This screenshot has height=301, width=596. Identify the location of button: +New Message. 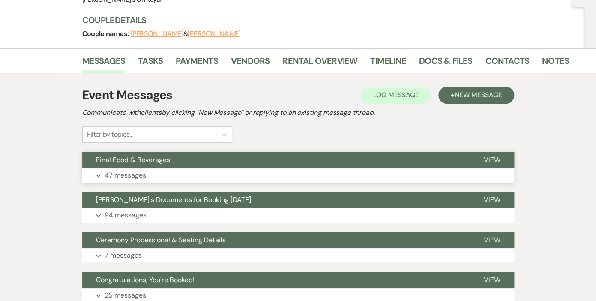
(476, 95).